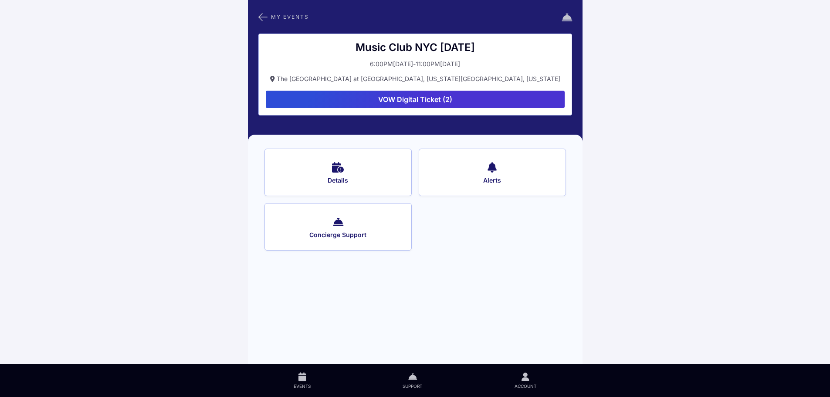 The width and height of the screenshot is (830, 397). Describe the element at coordinates (493, 180) in the screenshot. I see `span: Alerts` at that location.